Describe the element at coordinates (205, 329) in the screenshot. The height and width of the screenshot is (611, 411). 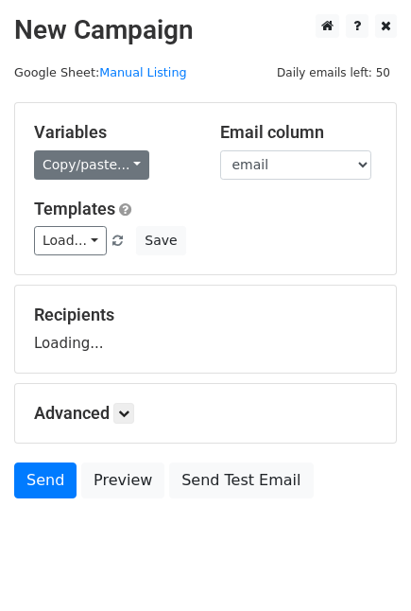
I see `div: Loading...` at that location.